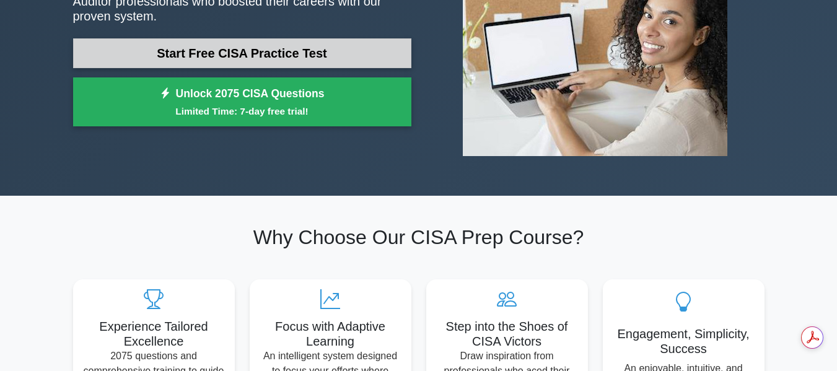 The image size is (837, 371). Describe the element at coordinates (242, 53) in the screenshot. I see `a: Start Free CISA Practice Test` at that location.